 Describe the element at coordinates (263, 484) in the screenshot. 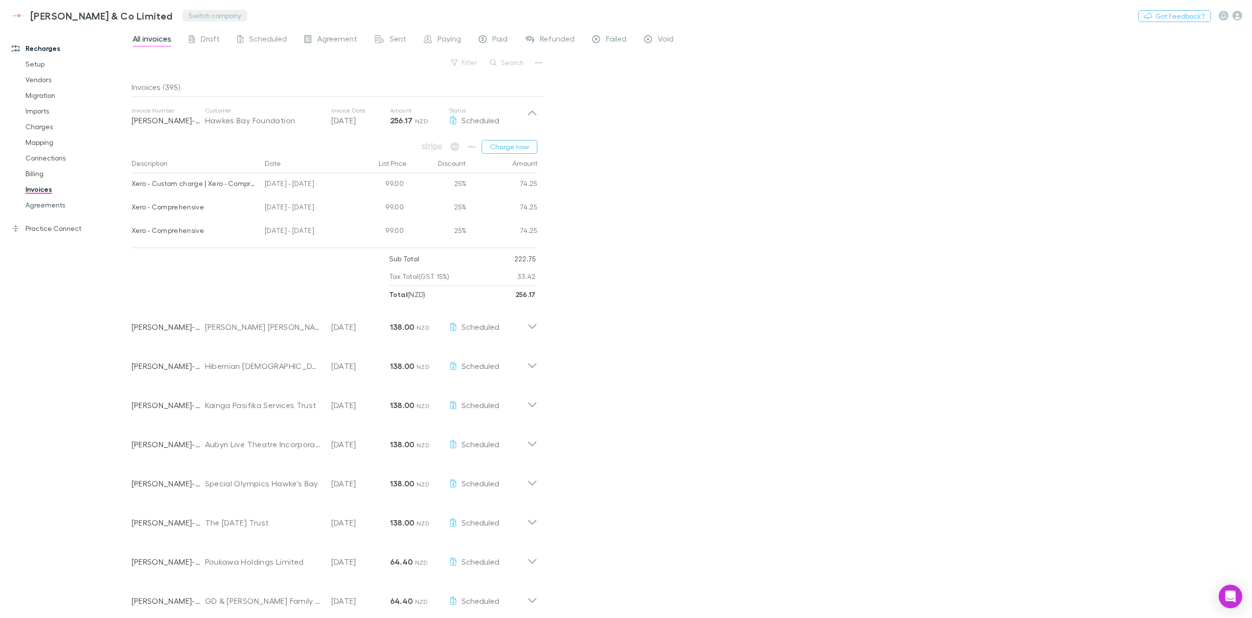

I see `div: Special Olympics Hawke's Bay` at that location.